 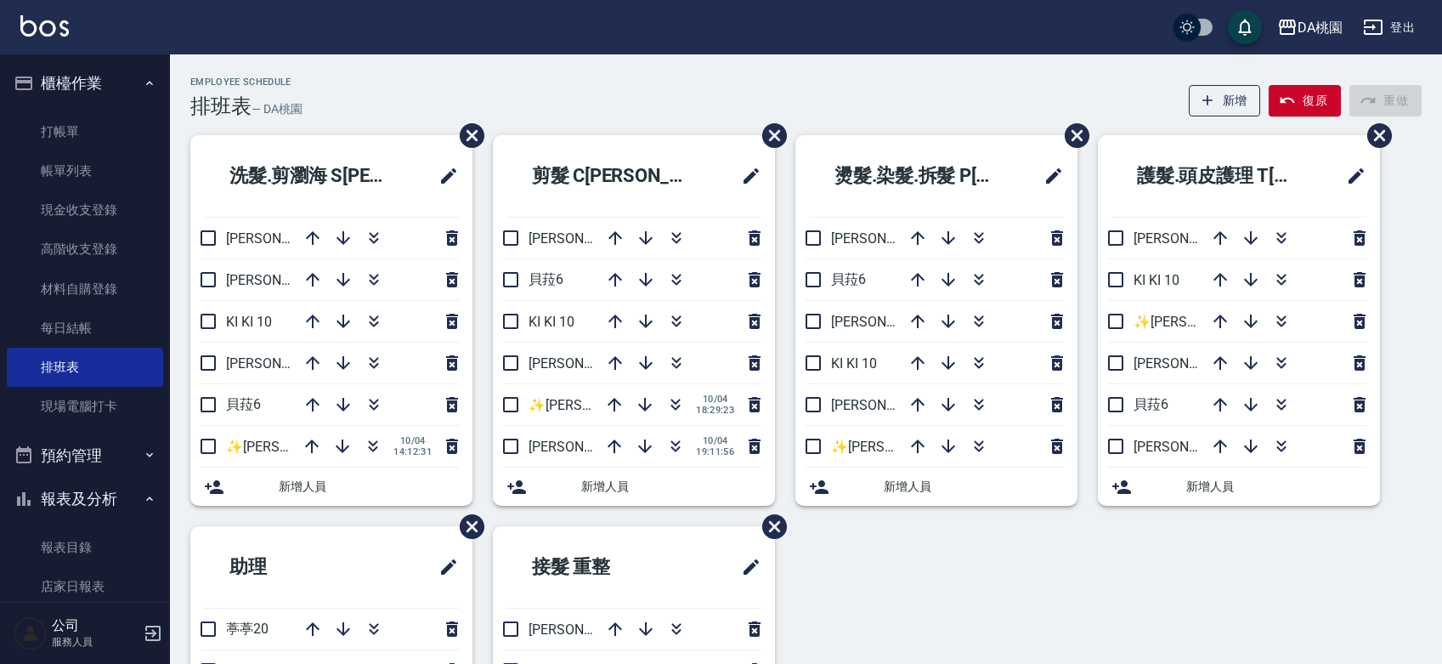 What do you see at coordinates (31, 633) in the screenshot?
I see `img: Person` at bounding box center [31, 633].